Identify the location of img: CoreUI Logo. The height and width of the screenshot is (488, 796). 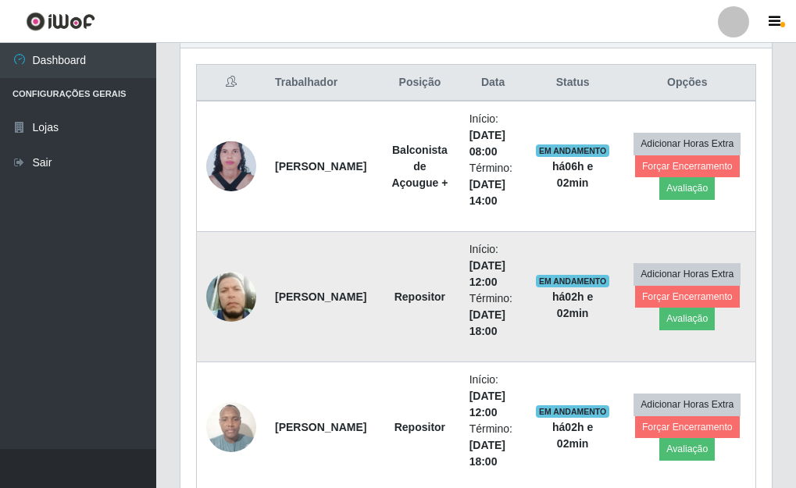
(60, 21).